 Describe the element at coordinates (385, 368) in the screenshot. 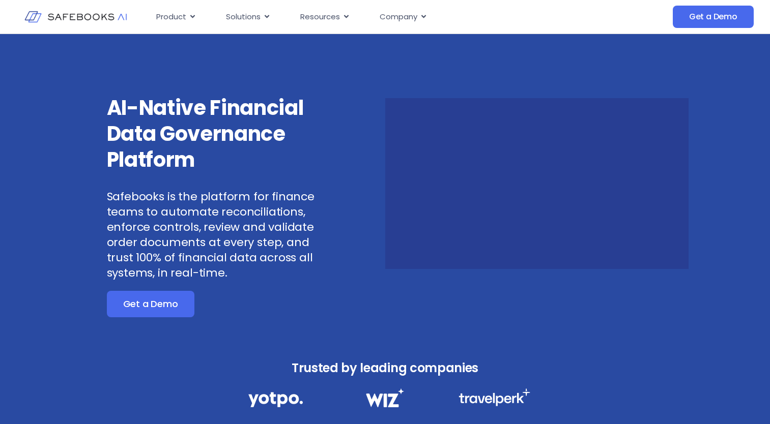

I see `h3: Trusted by leading companies` at that location.